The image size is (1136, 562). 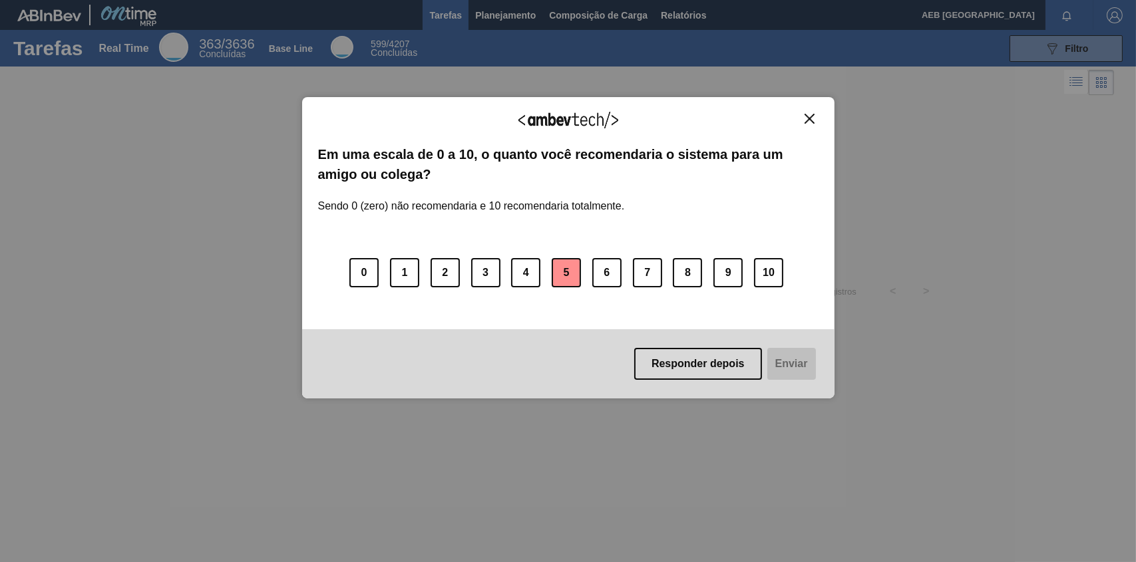 I want to click on button: 4, so click(x=526, y=273).